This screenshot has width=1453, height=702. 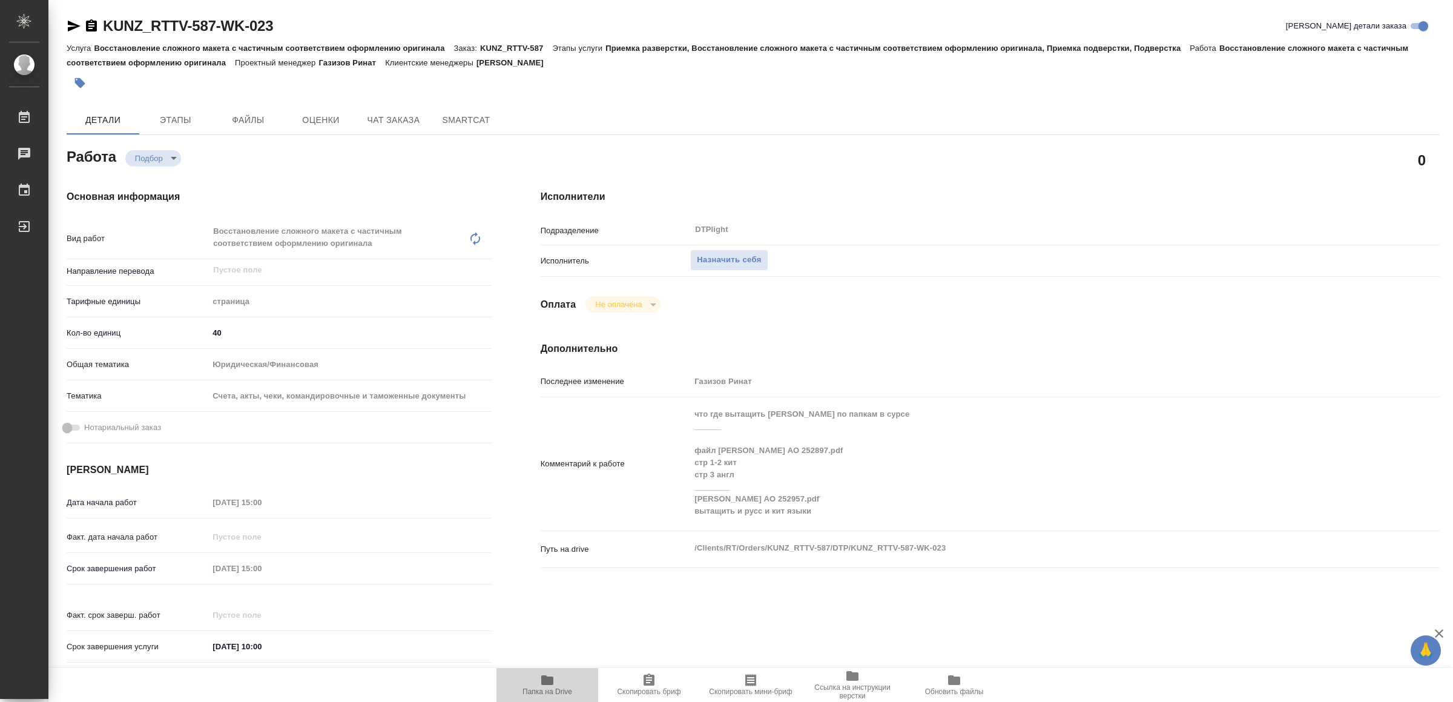 What do you see at coordinates (990, 197) in the screenshot?
I see `h4: Исполнители` at bounding box center [990, 197].